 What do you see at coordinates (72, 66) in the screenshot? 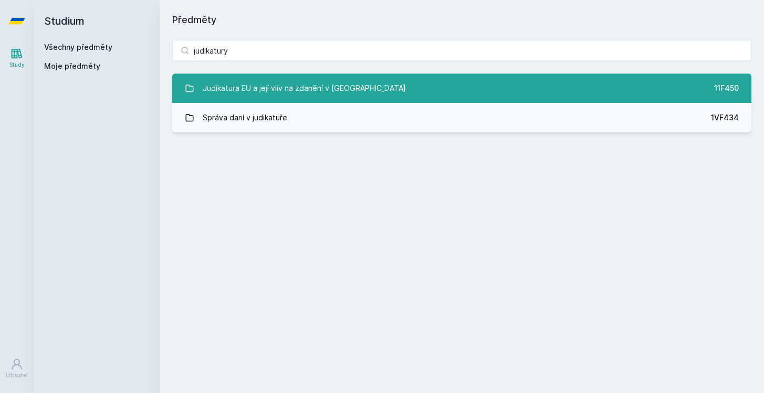
I see `span: Moje předměty` at bounding box center [72, 66].